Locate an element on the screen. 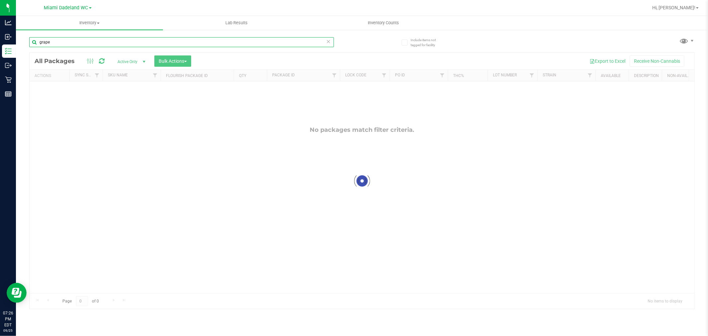  inline-svg: Reports is located at coordinates (8, 94).